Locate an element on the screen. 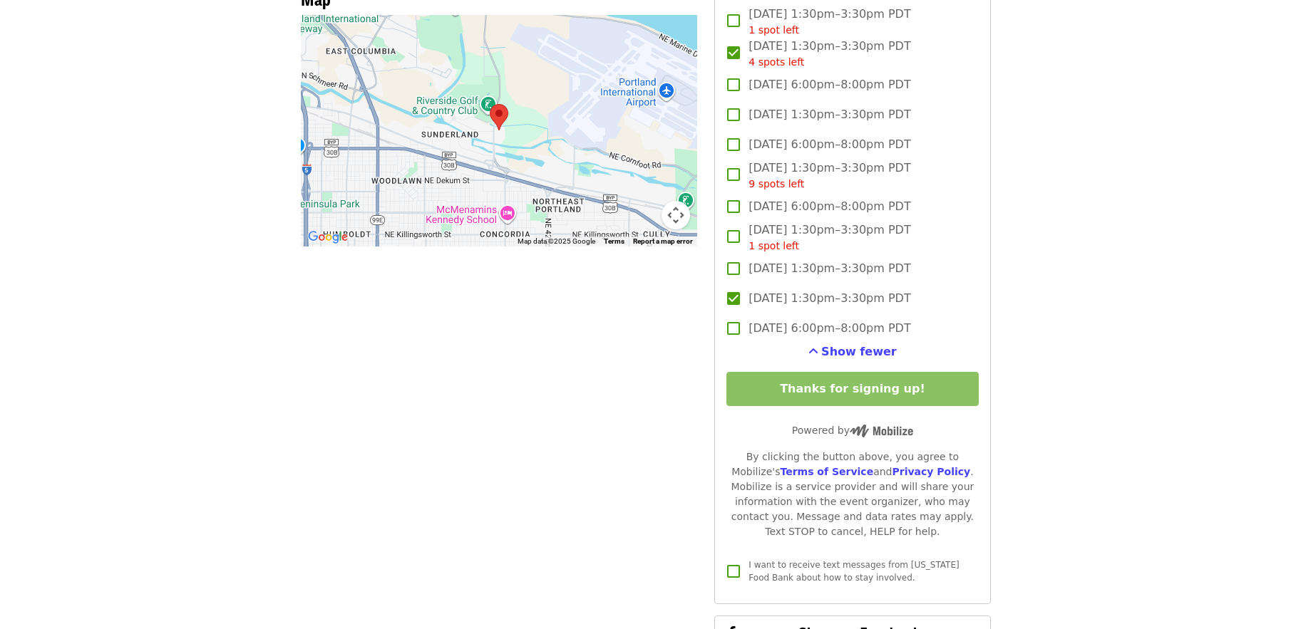  div: By clicking the button above, you agree to Mobilize's and . Mobilize is a service provider and wi... is located at coordinates (852, 495).